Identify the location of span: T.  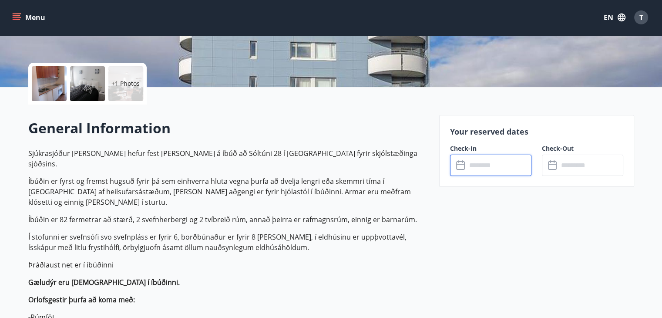
(642, 17).